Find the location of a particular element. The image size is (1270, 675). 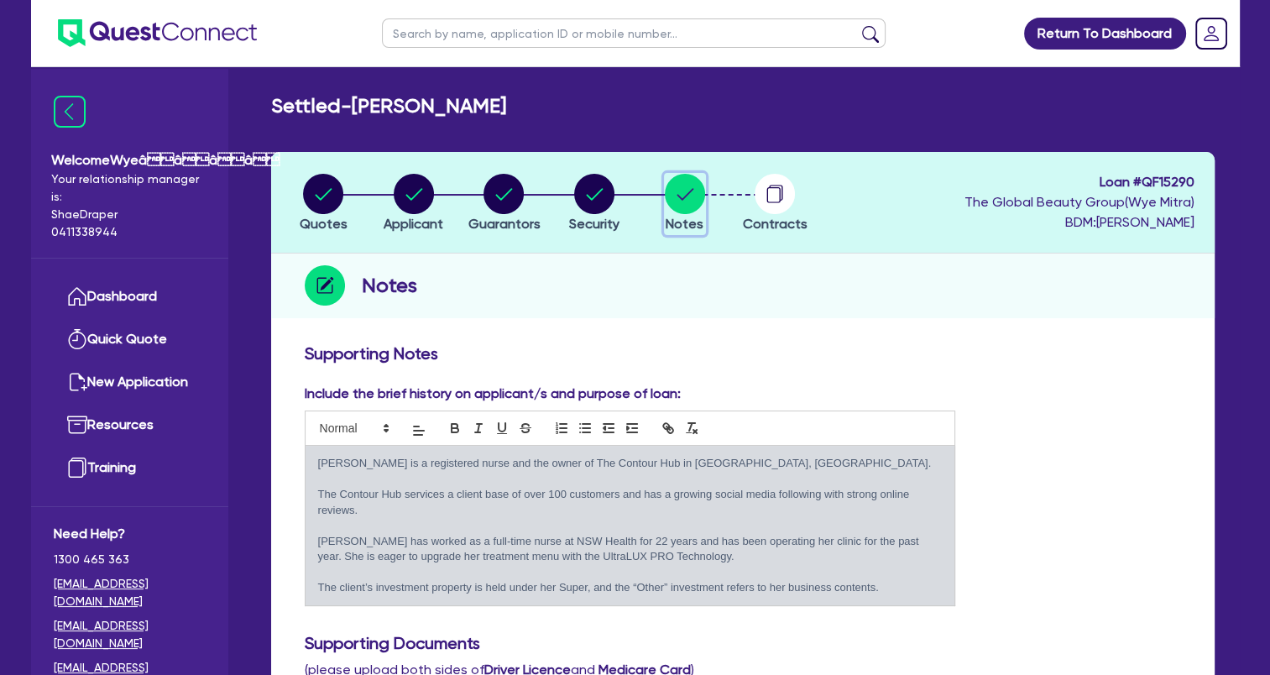

button: Security is located at coordinates (594, 204).